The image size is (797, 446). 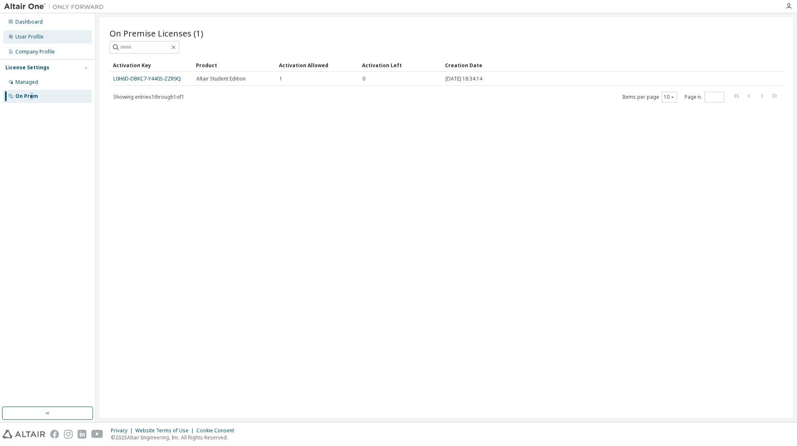 I want to click on span: 0, so click(x=364, y=79).